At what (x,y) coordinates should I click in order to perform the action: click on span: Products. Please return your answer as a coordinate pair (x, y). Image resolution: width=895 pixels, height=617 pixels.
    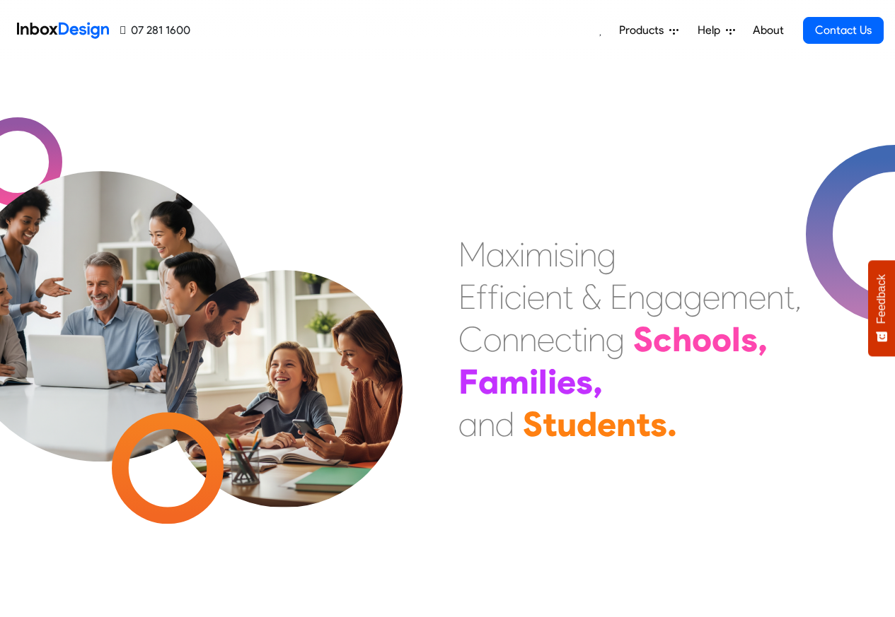
    Looking at the image, I should click on (644, 30).